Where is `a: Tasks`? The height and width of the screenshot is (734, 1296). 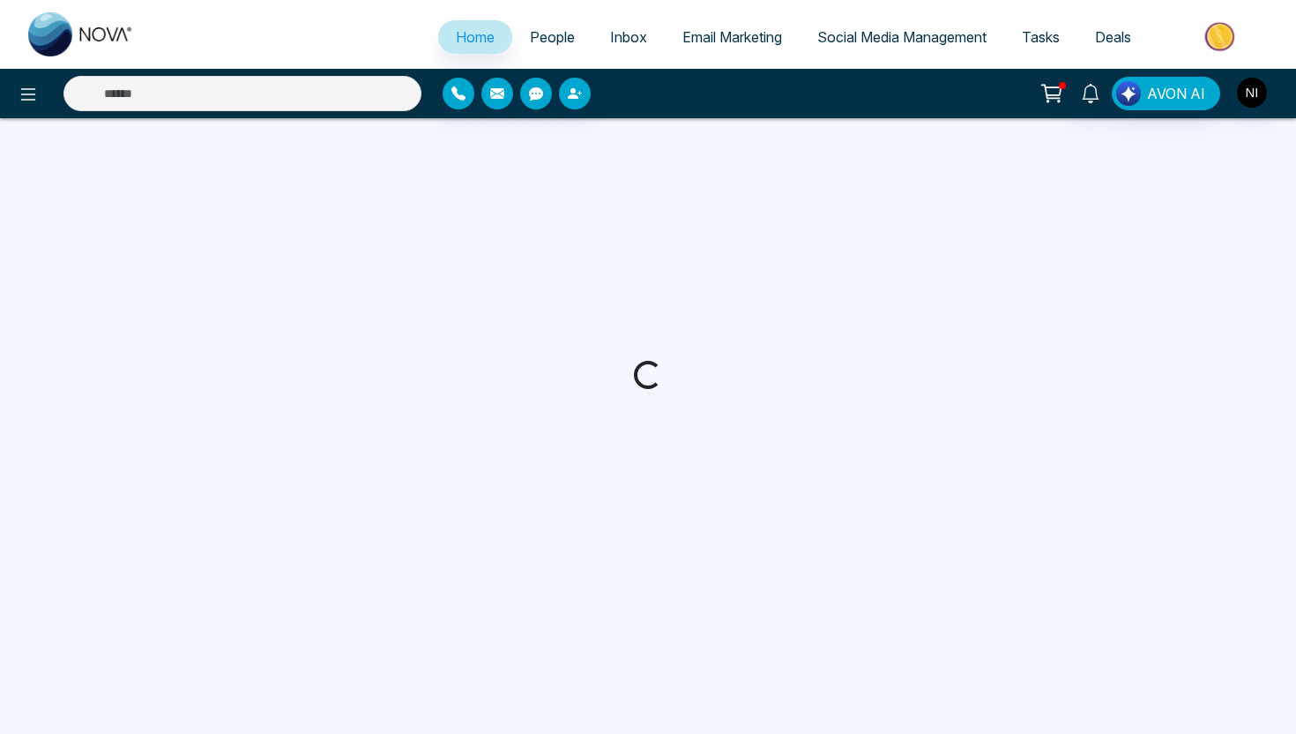 a: Tasks is located at coordinates (1040, 37).